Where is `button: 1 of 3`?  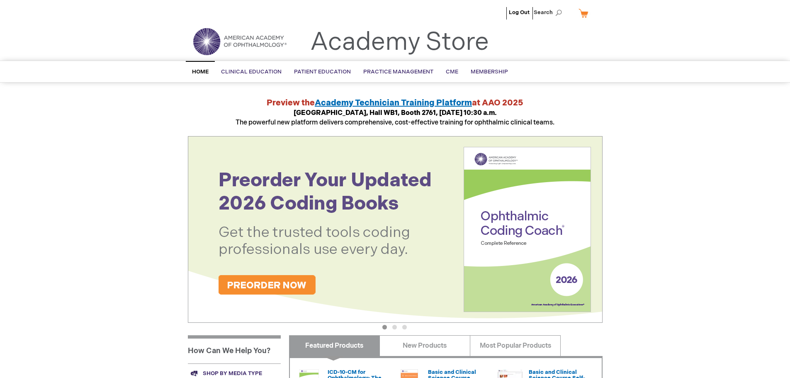
button: 1 of 3 is located at coordinates (385, 327).